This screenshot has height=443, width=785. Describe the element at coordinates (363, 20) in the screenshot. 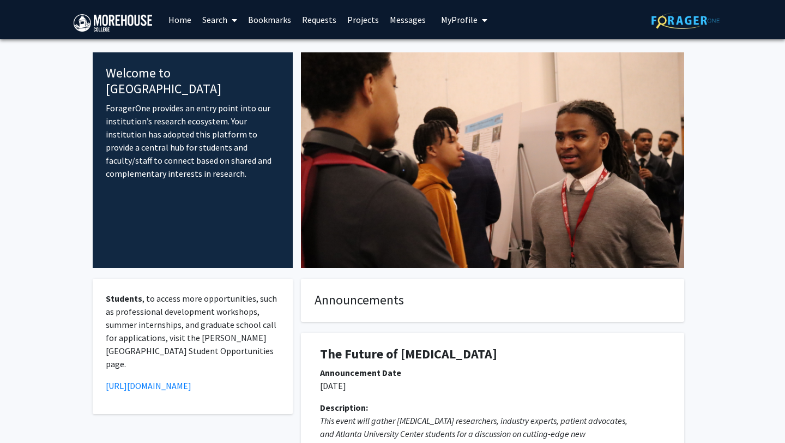

I see `a: Projects` at that location.